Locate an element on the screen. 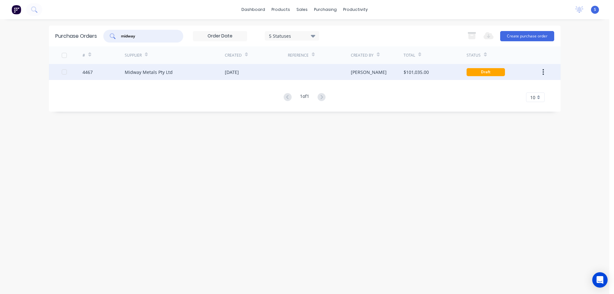  div: products is located at coordinates (281, 10).